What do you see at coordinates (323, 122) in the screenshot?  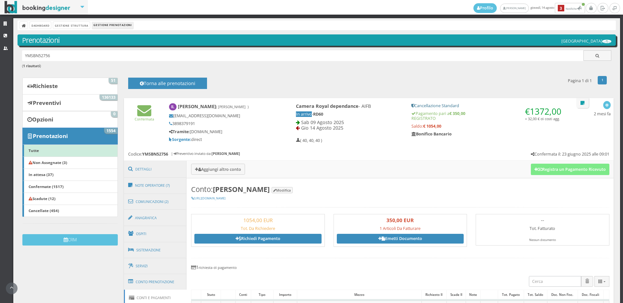 I see `span: Sab 09 Agosto 2025` at bounding box center [323, 122].